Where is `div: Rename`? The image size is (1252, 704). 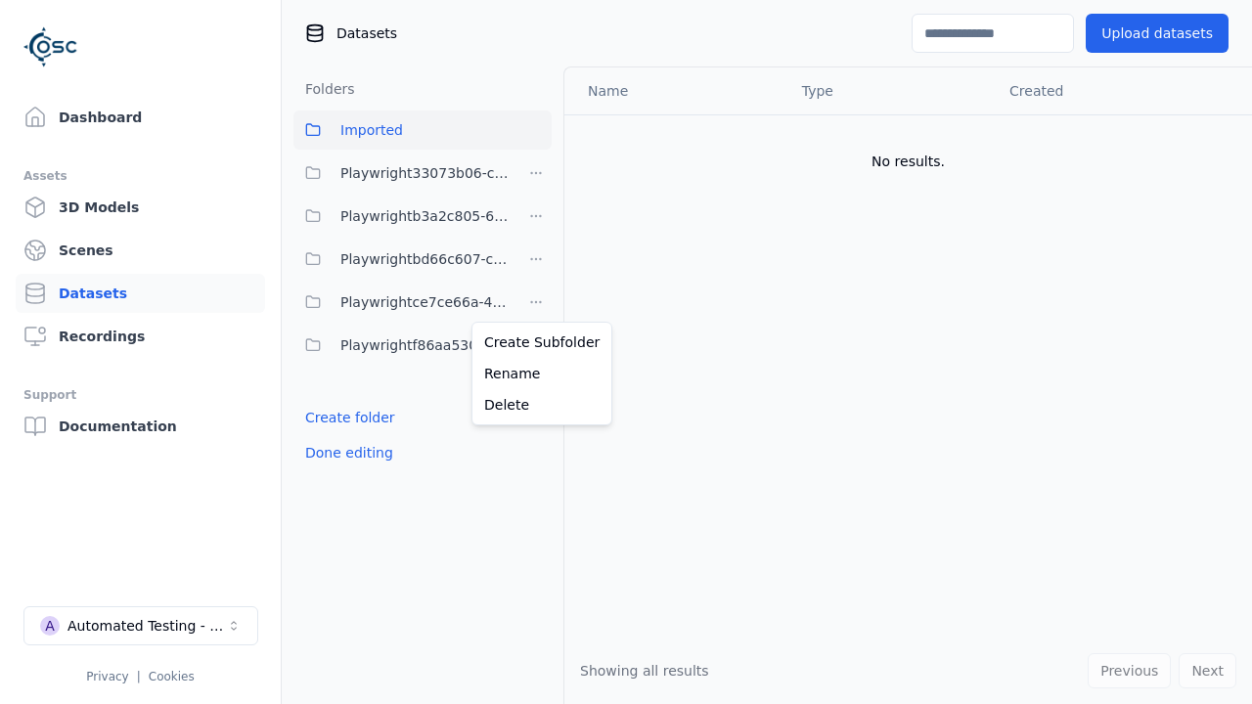
div: Rename is located at coordinates (542, 374).